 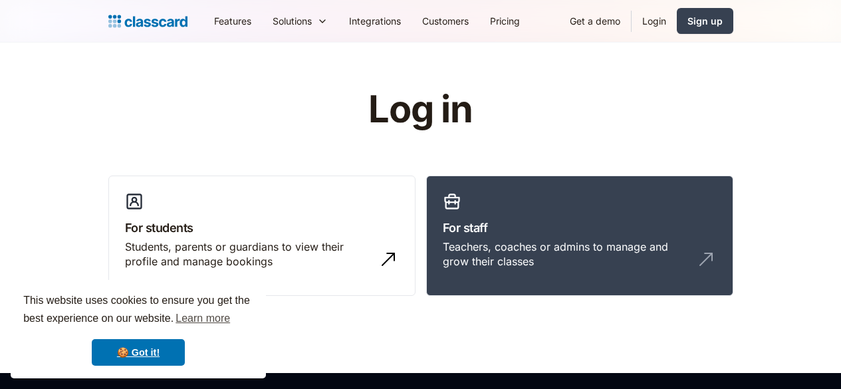 I want to click on a: Integrations, so click(x=375, y=21).